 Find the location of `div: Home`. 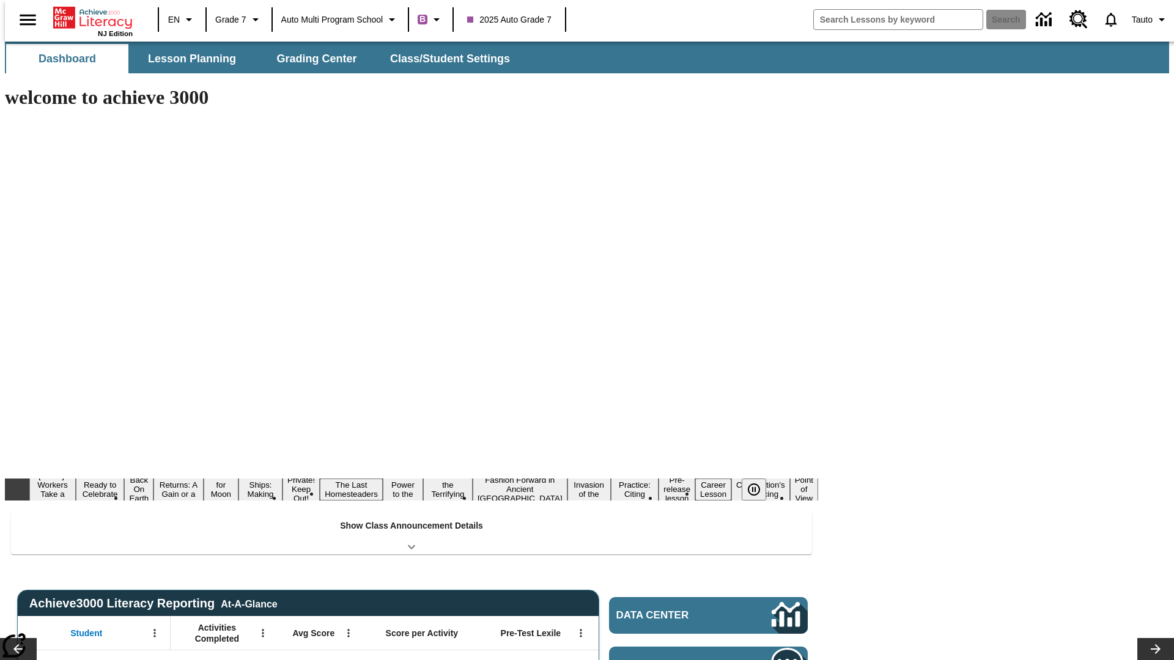

div: Home is located at coordinates (93, 21).